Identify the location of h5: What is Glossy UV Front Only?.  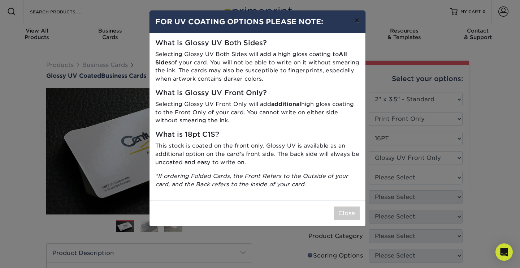
(257, 93).